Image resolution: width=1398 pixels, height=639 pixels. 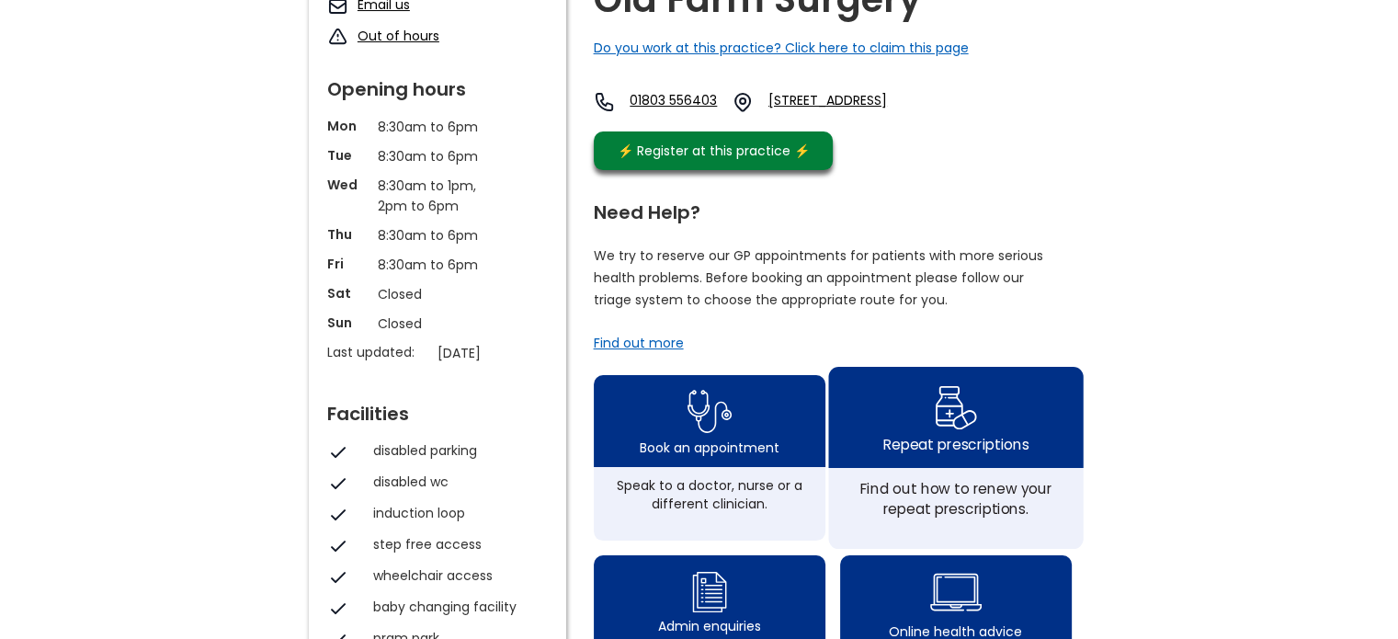 I want to click on div: baby changing facility, so click(x=456, y=607).